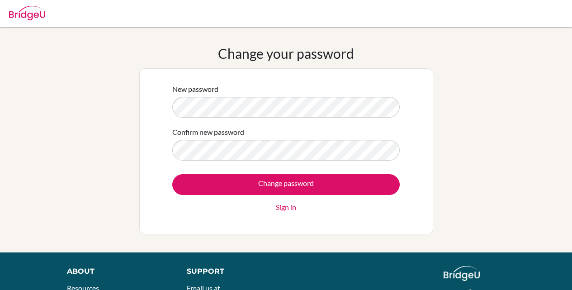  Describe the element at coordinates (232, 271) in the screenshot. I see `div: Support` at that location.